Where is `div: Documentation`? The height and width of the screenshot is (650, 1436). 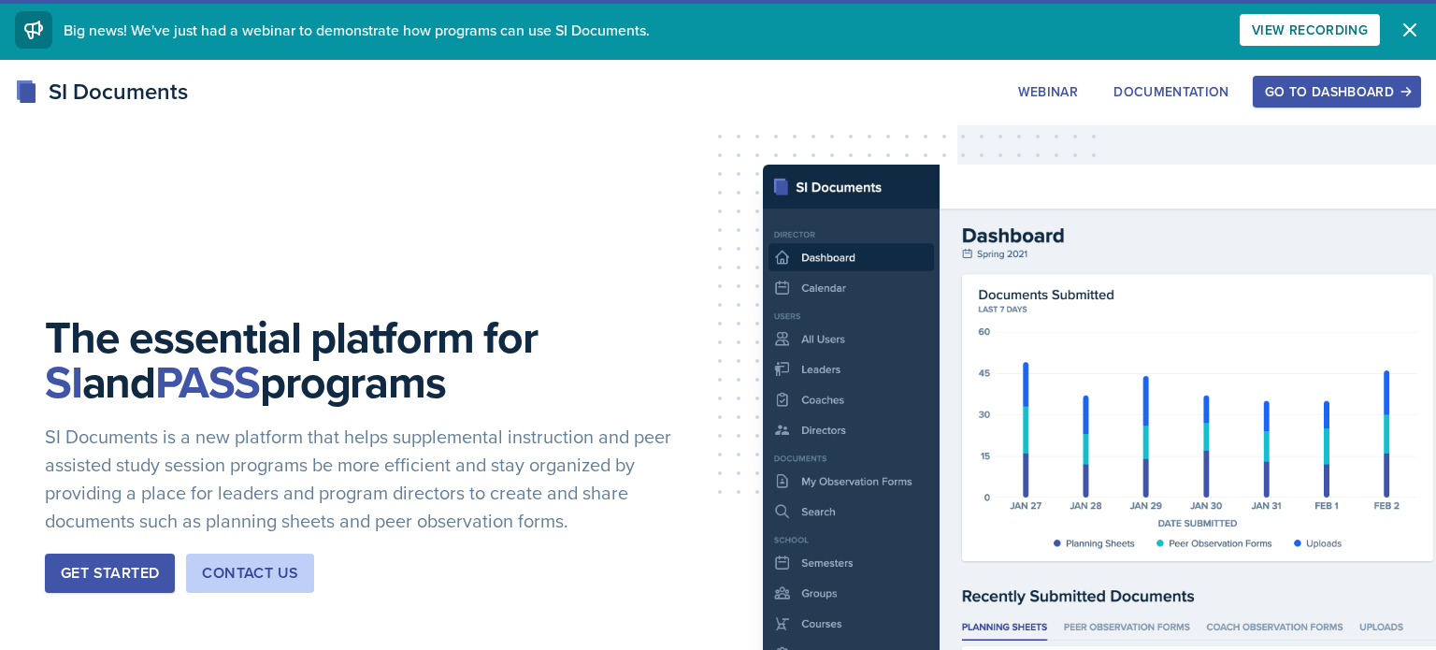 div: Documentation is located at coordinates (1171, 92).